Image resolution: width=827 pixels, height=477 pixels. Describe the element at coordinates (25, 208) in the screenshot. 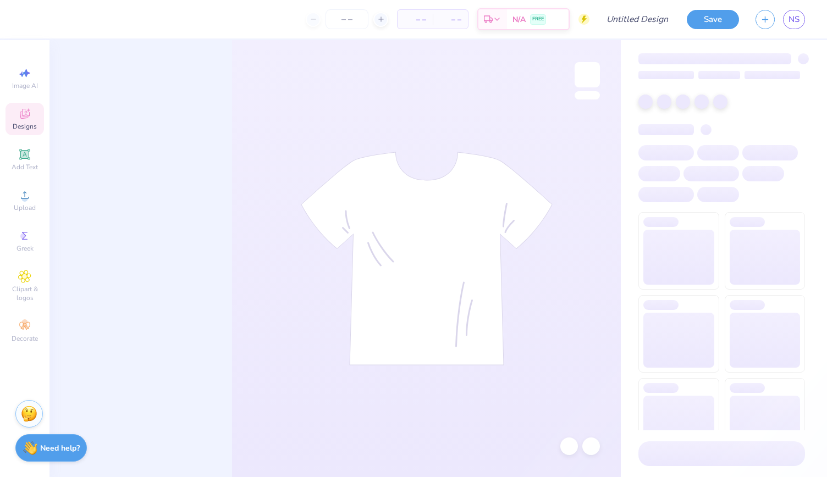

I see `span: Upload` at that location.